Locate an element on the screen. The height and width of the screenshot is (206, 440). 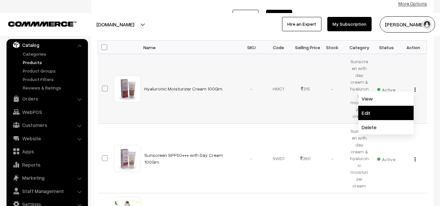
th: Selling Price is located at coordinates (305, 47).